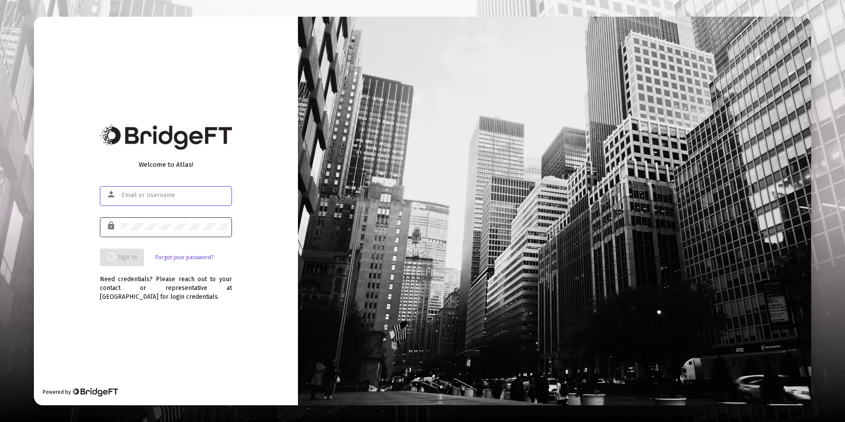 The image size is (845, 422). Describe the element at coordinates (185, 258) in the screenshot. I see `a: Forgot your password?` at that location.